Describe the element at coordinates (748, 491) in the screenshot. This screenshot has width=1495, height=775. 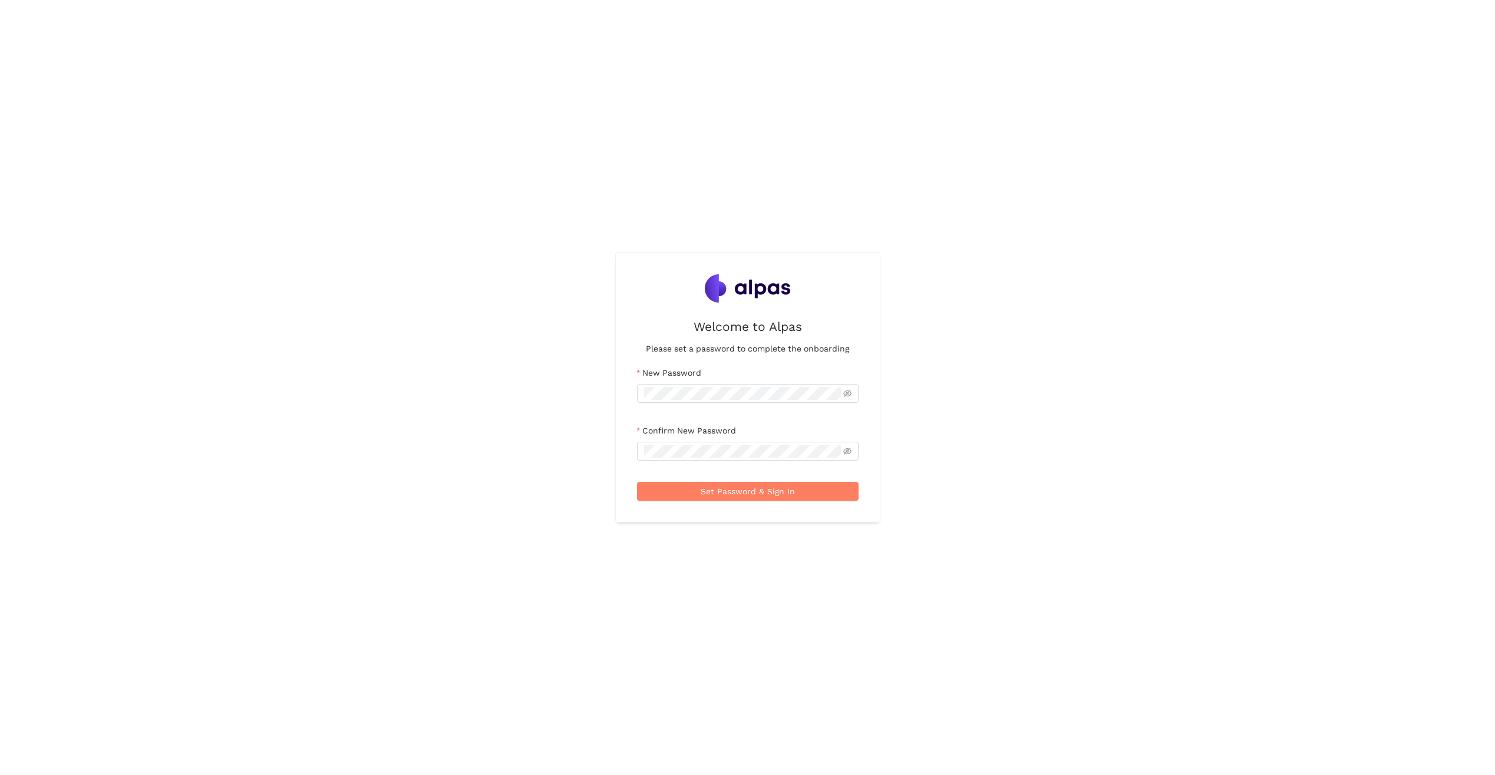
I see `span: Set Password & Sign In` at that location.